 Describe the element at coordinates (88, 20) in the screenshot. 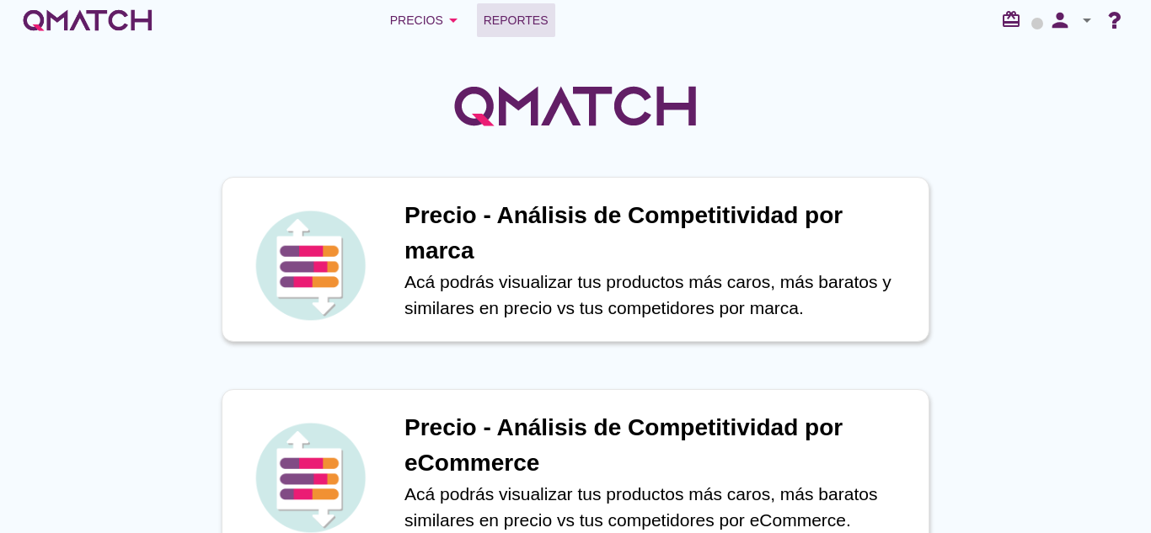

I see `a: white-qmatch-logo` at that location.